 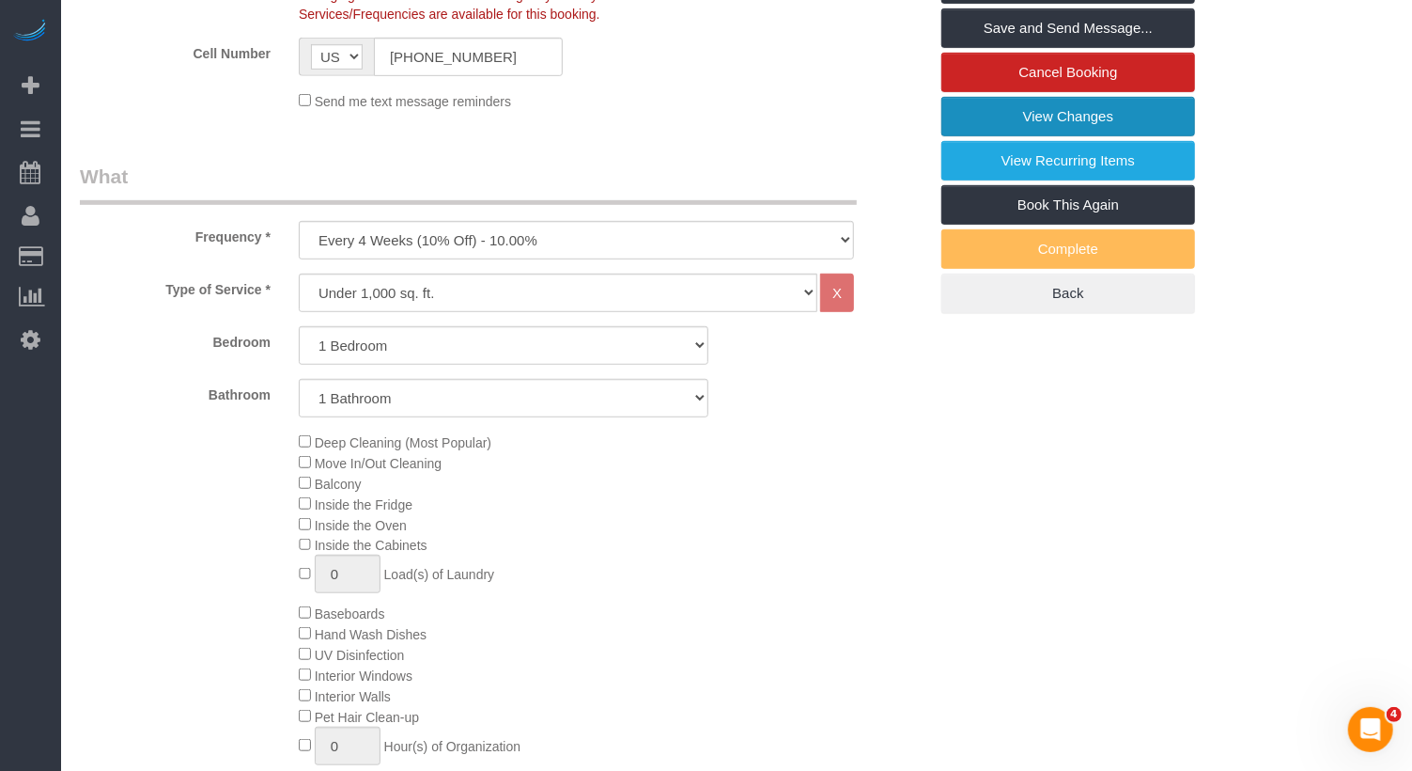 I want to click on span: Interior Walls, so click(x=352, y=696).